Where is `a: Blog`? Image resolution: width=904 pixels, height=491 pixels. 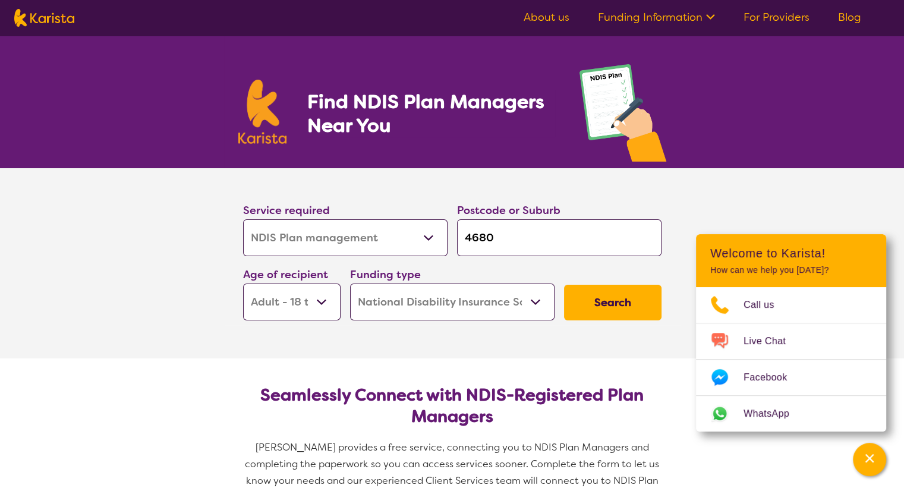
a: Blog is located at coordinates (849, 17).